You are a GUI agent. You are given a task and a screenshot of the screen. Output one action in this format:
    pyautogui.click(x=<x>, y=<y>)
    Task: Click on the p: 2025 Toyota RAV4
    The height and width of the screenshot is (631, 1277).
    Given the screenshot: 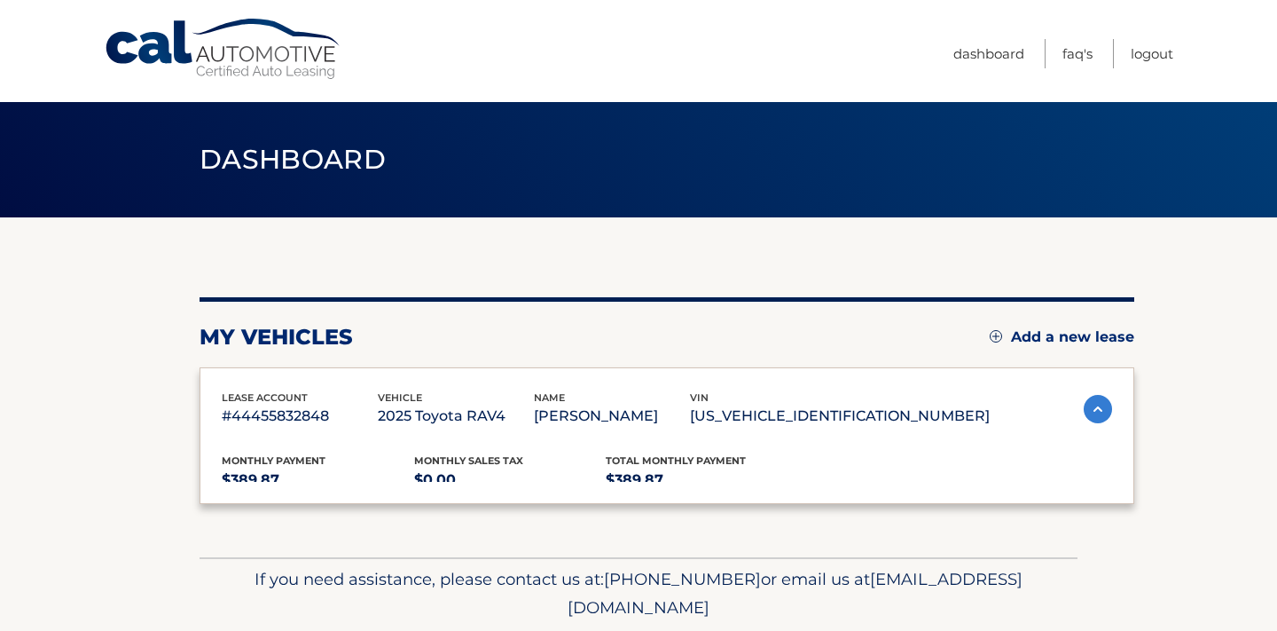 What is the action you would take?
    pyautogui.click(x=456, y=416)
    